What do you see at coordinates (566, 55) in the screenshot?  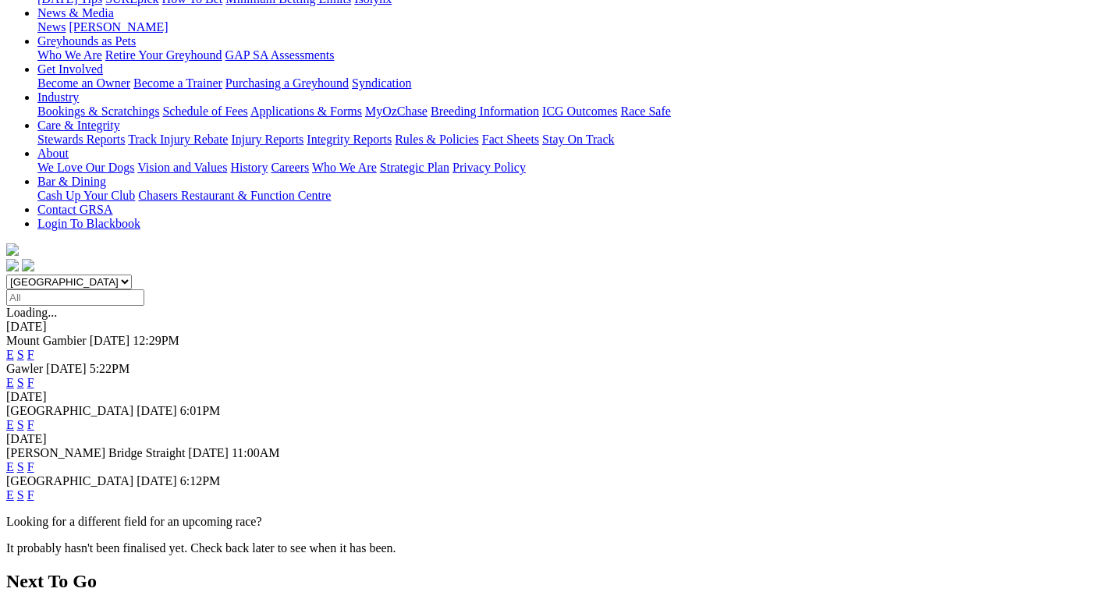 I see `div: Greyhounds as Pets` at bounding box center [566, 55].